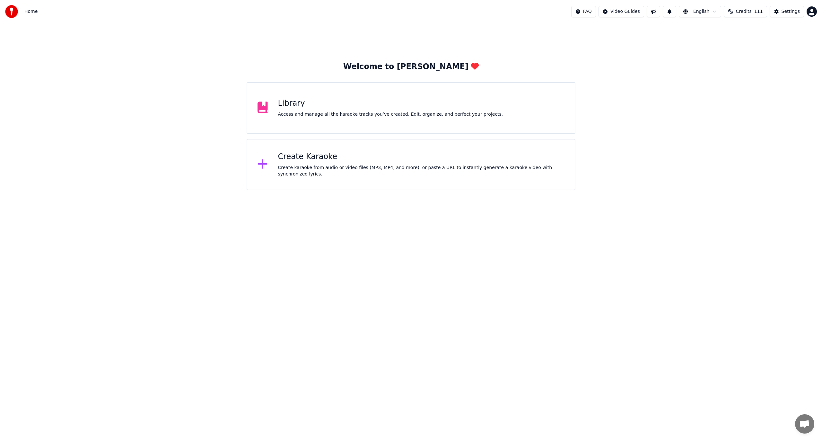 Image resolution: width=822 pixels, height=440 pixels. What do you see at coordinates (584, 12) in the screenshot?
I see `button: FAQ` at bounding box center [584, 12].